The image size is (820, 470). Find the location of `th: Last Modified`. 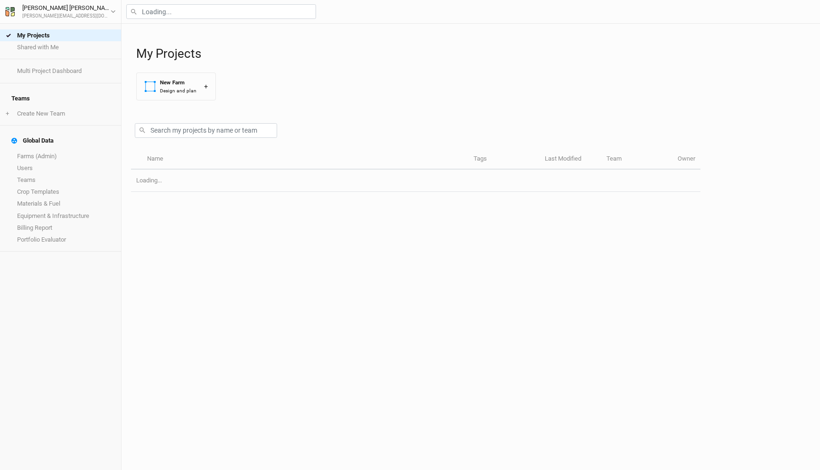

th: Last Modified is located at coordinates (570, 159).